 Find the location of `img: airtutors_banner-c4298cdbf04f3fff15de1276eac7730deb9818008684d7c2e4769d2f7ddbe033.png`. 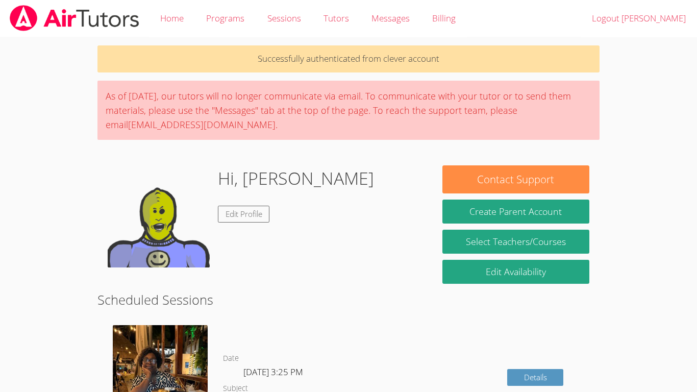

img: airtutors_banner-c4298cdbf04f3fff15de1276eac7730deb9818008684d7c2e4769d2f7ddbe033.png is located at coordinates (75, 18).